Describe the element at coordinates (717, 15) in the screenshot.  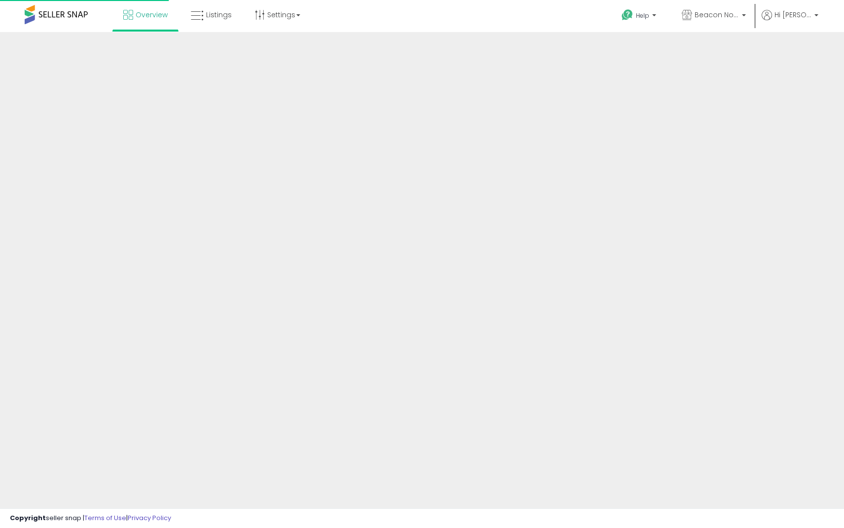
I see `span: Beacon North` at that location.